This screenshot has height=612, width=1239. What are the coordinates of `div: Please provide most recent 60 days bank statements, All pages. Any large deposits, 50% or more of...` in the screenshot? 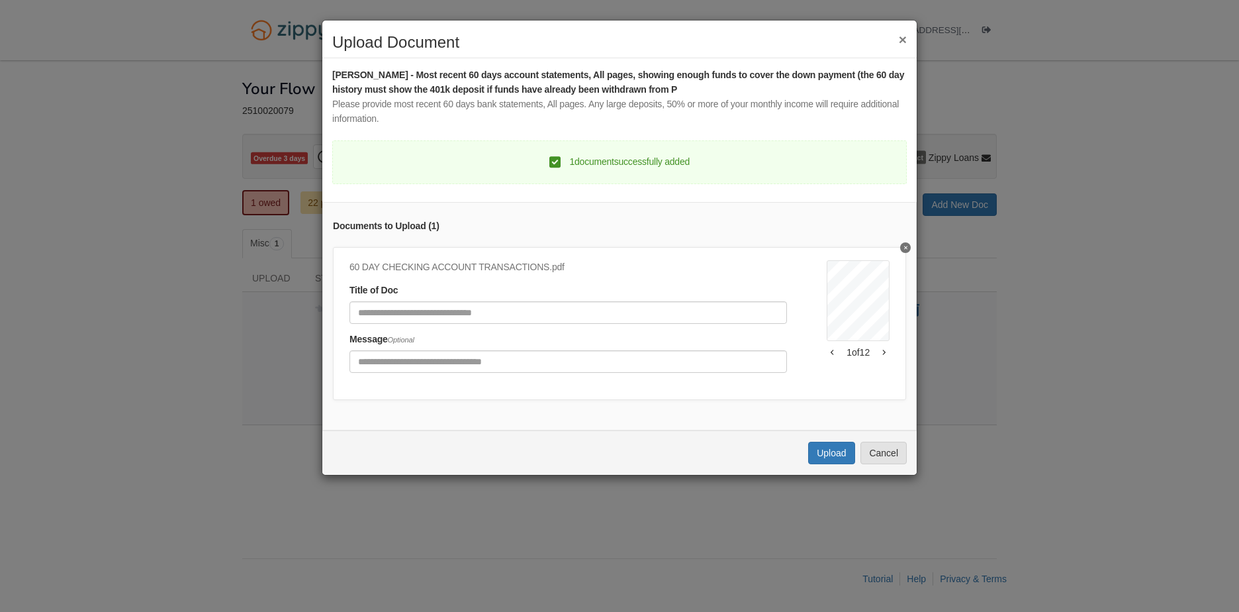 It's located at (620, 112).